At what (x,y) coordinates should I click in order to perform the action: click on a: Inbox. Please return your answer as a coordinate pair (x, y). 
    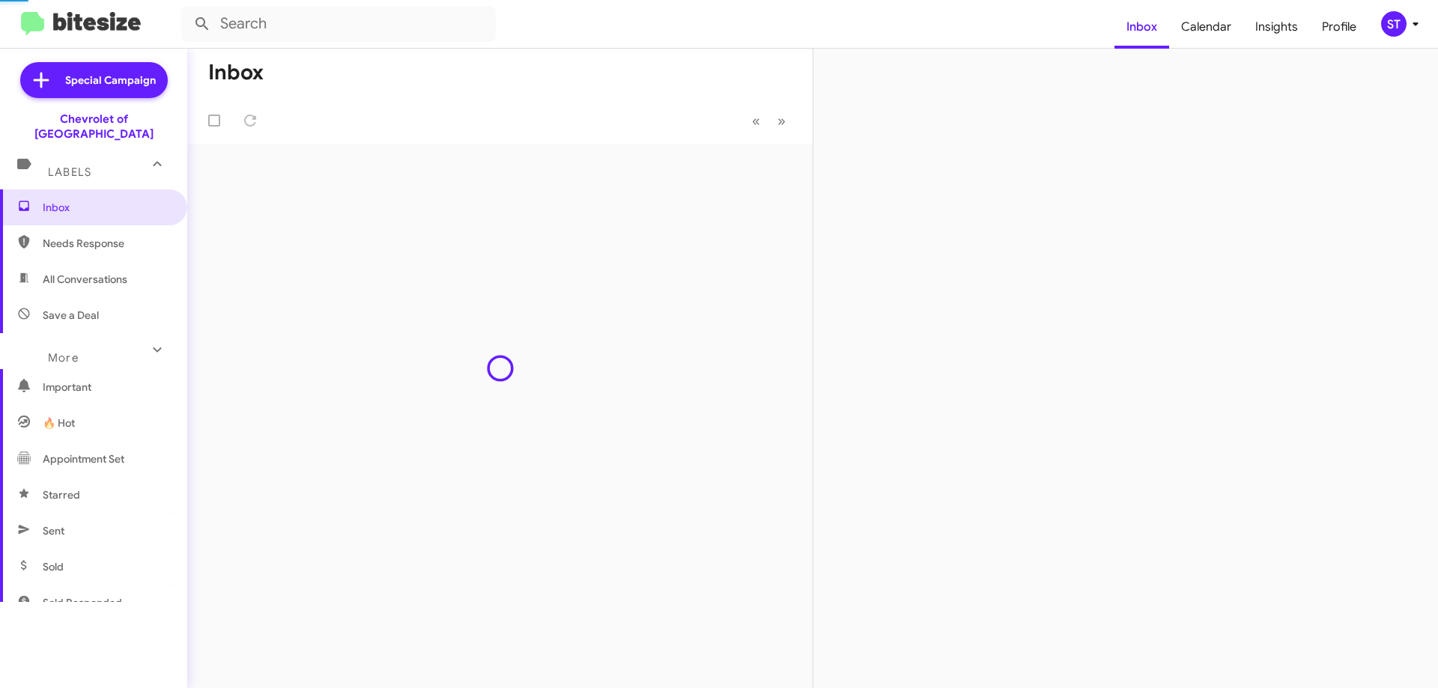
    Looking at the image, I should click on (1141, 27).